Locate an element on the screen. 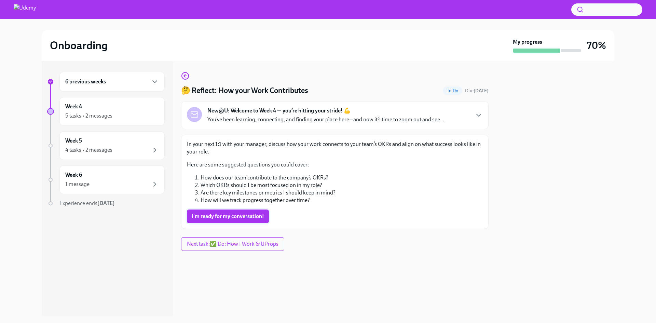 The height and width of the screenshot is (323, 656). h6: Week 4 is located at coordinates (73, 107).